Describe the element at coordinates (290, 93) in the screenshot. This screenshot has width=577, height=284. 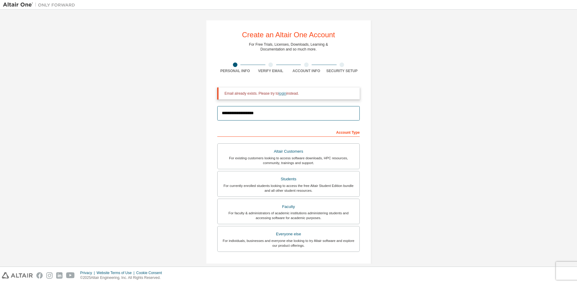
I see `div: Email already exists. Please try to instead.` at that location.